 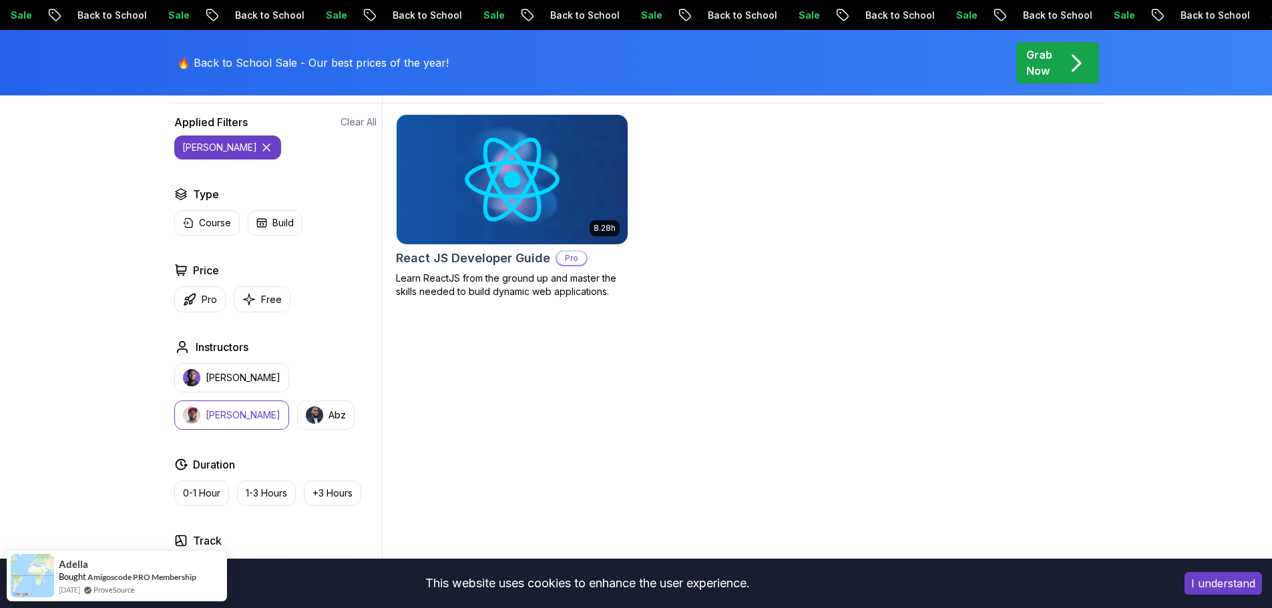 I want to click on p: 1-3 Hours, so click(x=266, y=493).